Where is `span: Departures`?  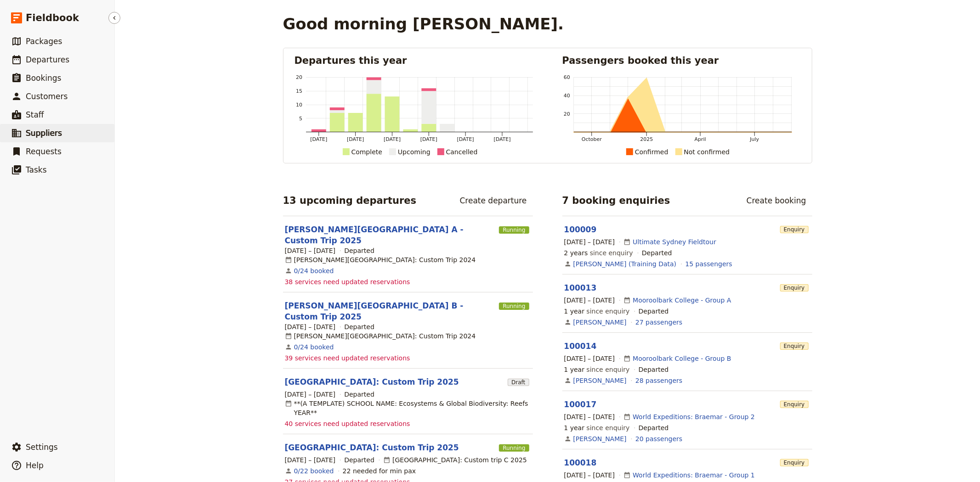
span: Departures is located at coordinates (47, 60).